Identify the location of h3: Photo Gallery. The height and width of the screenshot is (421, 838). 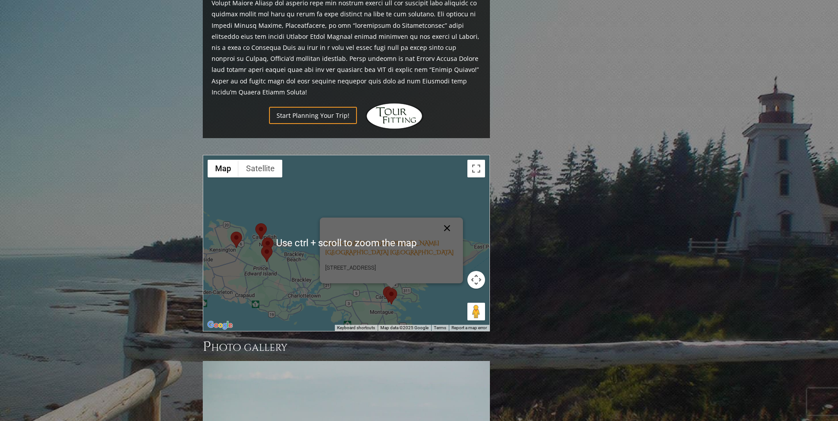
(346, 347).